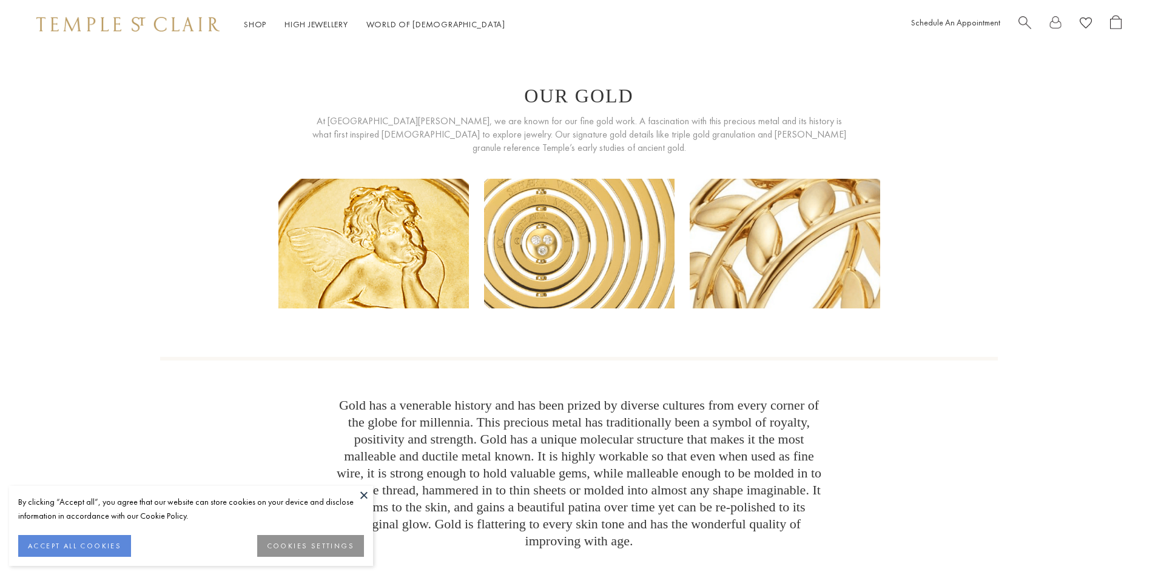  I want to click on a: Search, so click(1024, 24).